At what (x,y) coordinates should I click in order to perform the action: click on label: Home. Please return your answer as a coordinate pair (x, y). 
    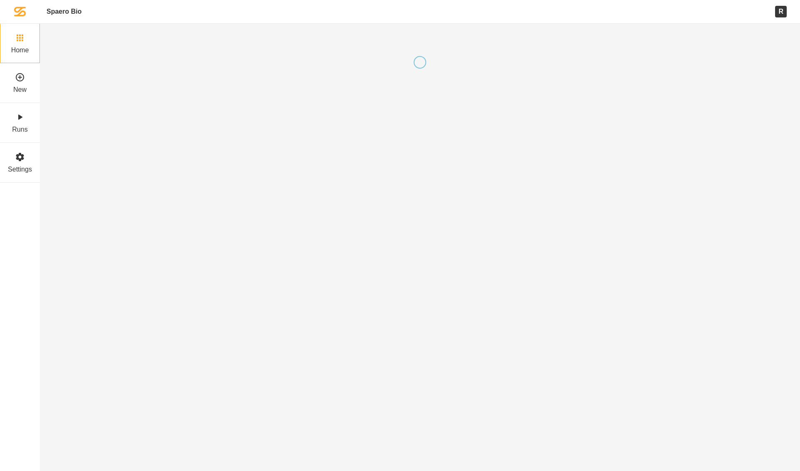
    Looking at the image, I should click on (20, 50).